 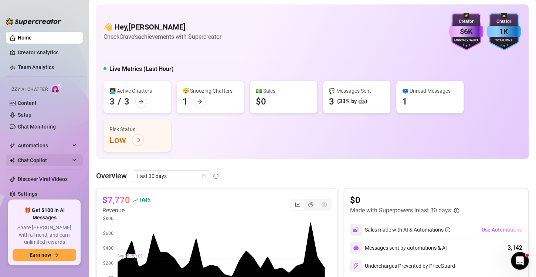 What do you see at coordinates (404, 200) in the screenshot?
I see `article: $0` at bounding box center [404, 200].